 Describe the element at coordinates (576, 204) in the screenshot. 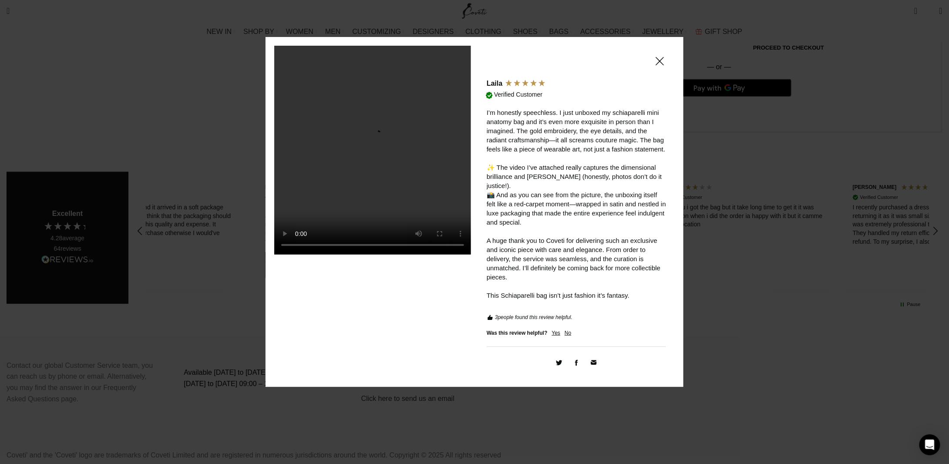

I see `div: I’m honestly speechless. I just unboxed my schiaparelli mini anatomy bag and it’s even more exqui...` at that location.